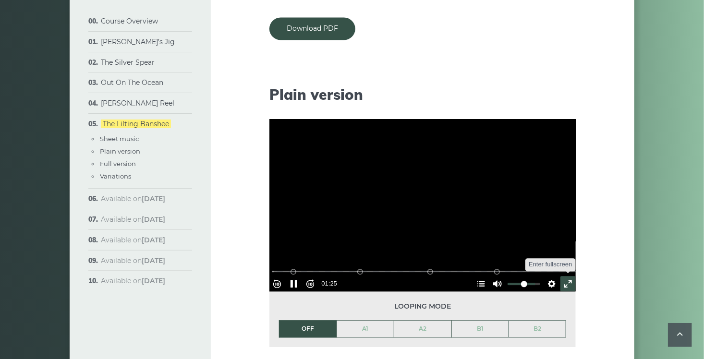 This screenshot has height=359, width=704. I want to click on a: Plain version, so click(120, 151).